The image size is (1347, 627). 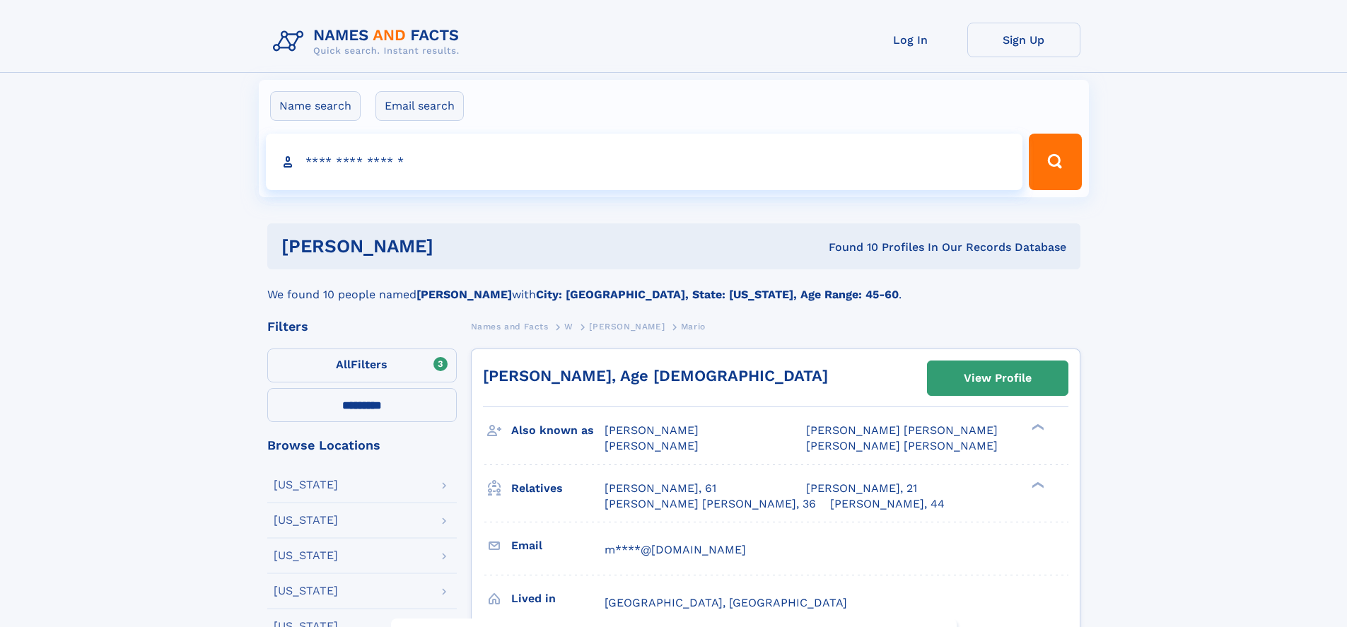 I want to click on label: Name search, so click(x=315, y=106).